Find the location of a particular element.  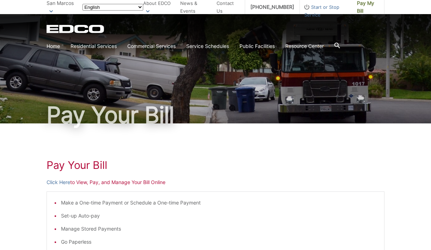

a: Click Here is located at coordinates (58, 182).